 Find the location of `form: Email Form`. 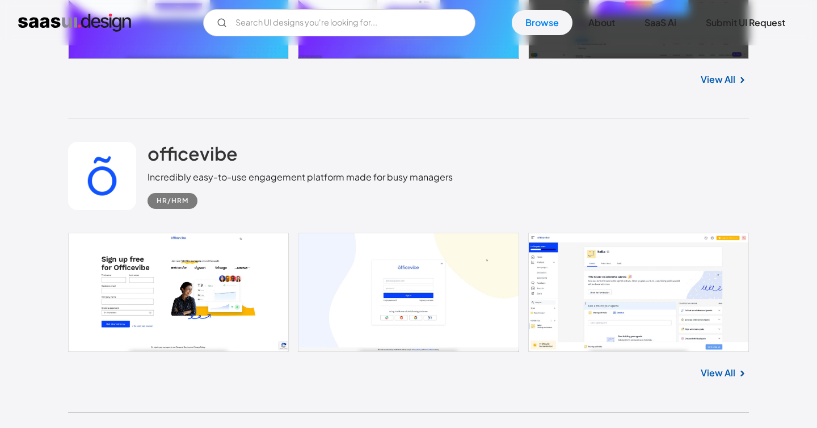

form: Email Form is located at coordinates (339, 23).